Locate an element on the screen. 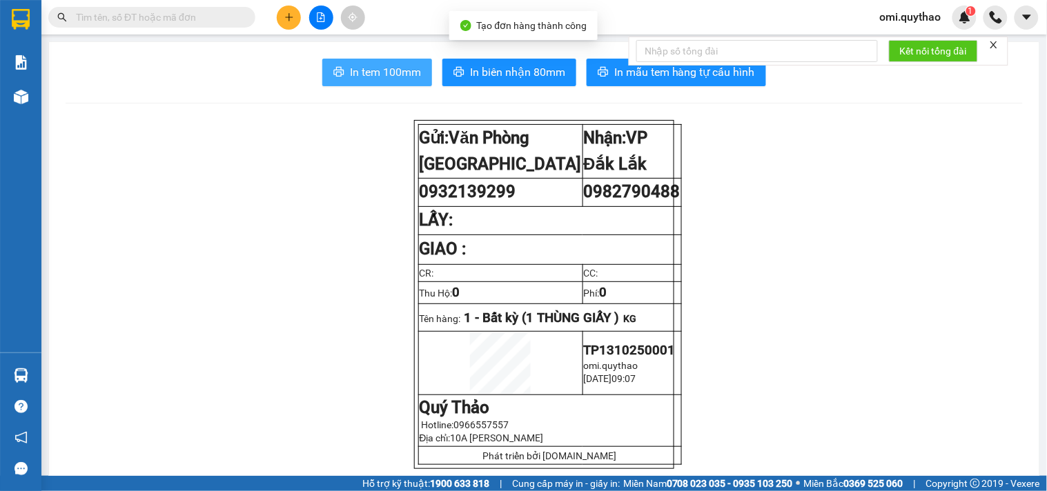  td: Phí: is located at coordinates (632, 293).